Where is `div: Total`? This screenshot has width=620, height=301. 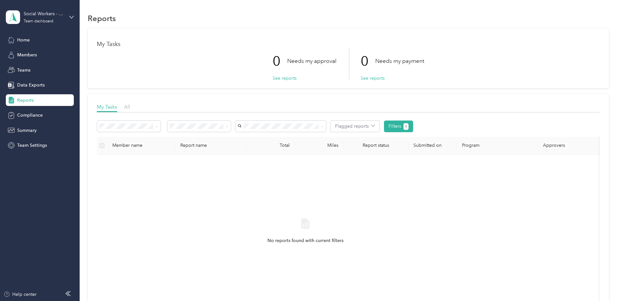
div: Total is located at coordinates (271, 145).